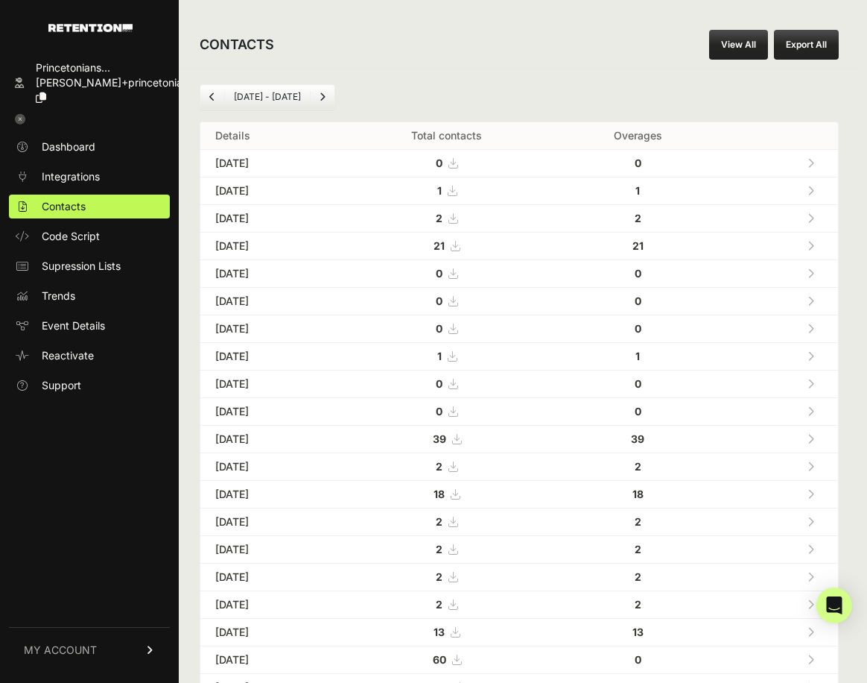  I want to click on a: Supression Lists, so click(89, 266).